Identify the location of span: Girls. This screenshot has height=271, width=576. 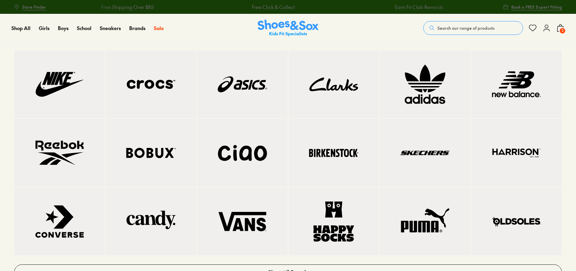
(44, 28).